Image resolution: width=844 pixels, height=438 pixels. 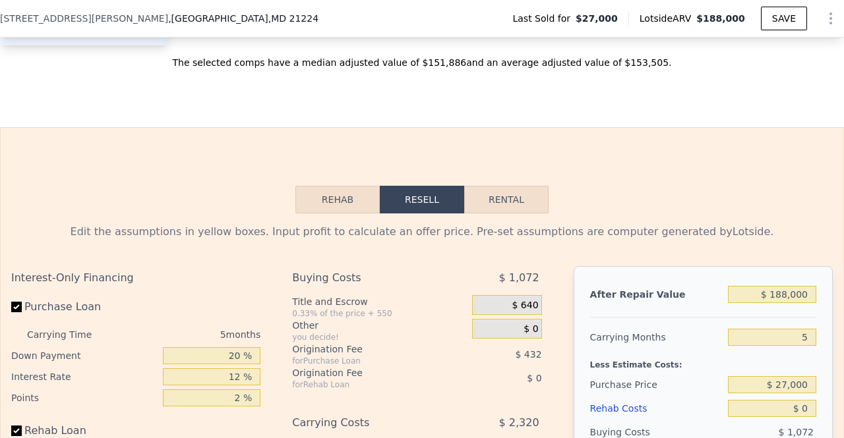 What do you see at coordinates (379, 326) in the screenshot?
I see `div: Other` at bounding box center [379, 326].